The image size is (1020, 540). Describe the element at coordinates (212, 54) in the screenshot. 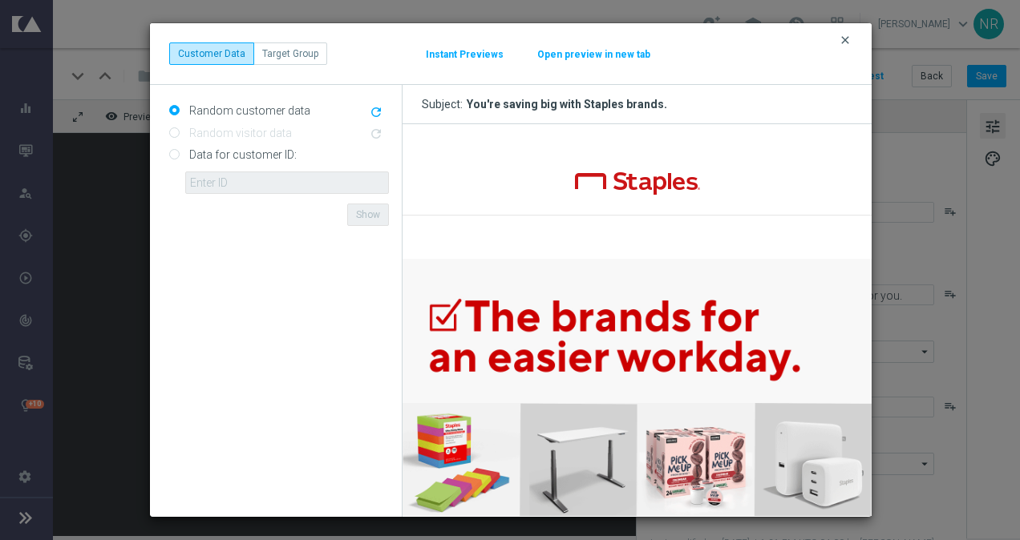

I see `button: Customer Data` at that location.